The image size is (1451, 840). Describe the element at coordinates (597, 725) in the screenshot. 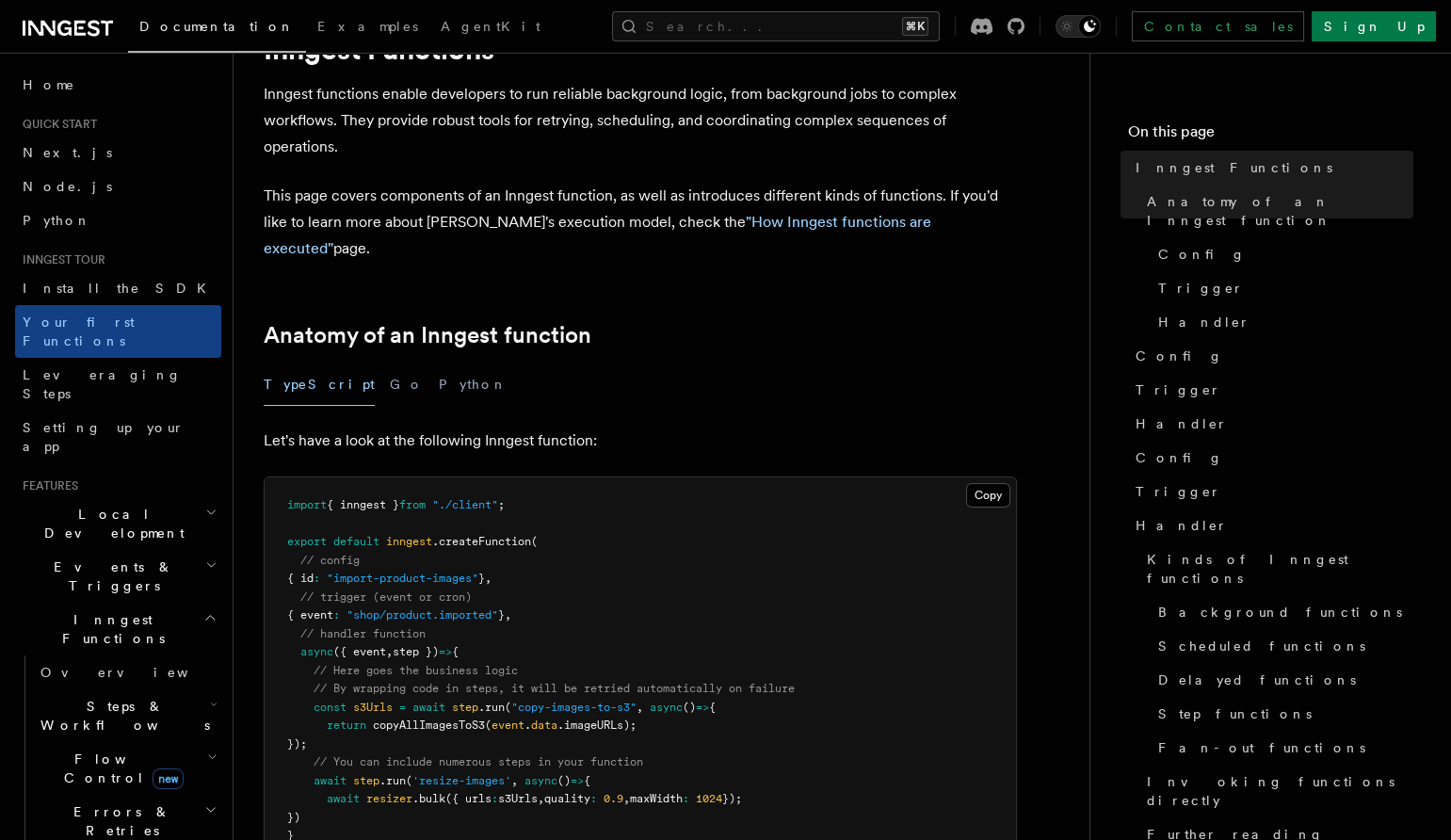

I see `span: .imageURLs);` at that location.